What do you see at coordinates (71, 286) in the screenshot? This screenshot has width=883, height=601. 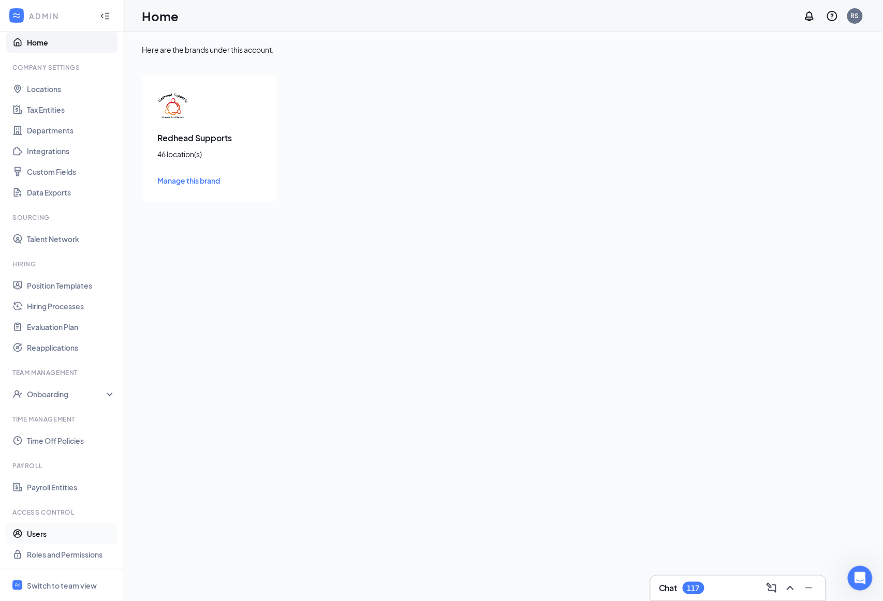 I see `a: Position Templates` at bounding box center [71, 286].